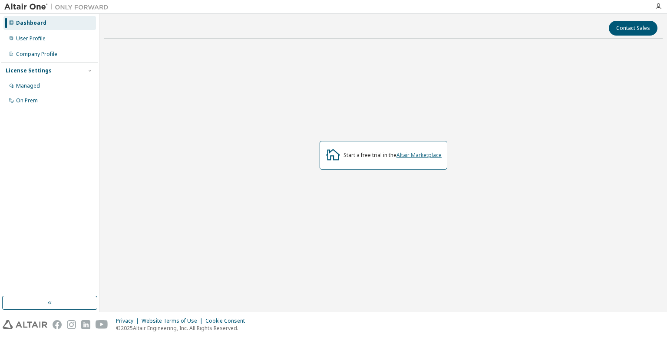  Describe the element at coordinates (59, 7) in the screenshot. I see `img: Altair One` at that location.